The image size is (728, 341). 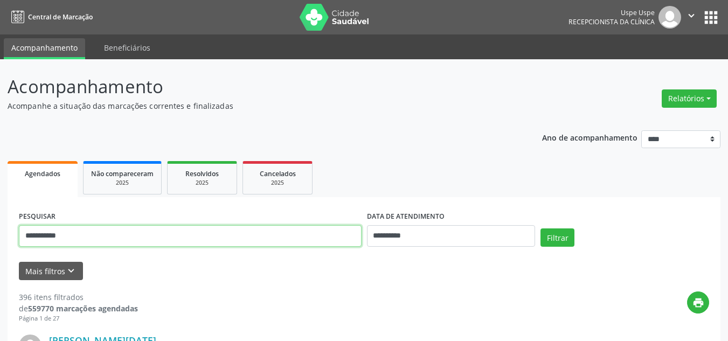 What do you see at coordinates (406, 217) in the screenshot?
I see `label: DATA DE ATENDIMENTO` at bounding box center [406, 217].